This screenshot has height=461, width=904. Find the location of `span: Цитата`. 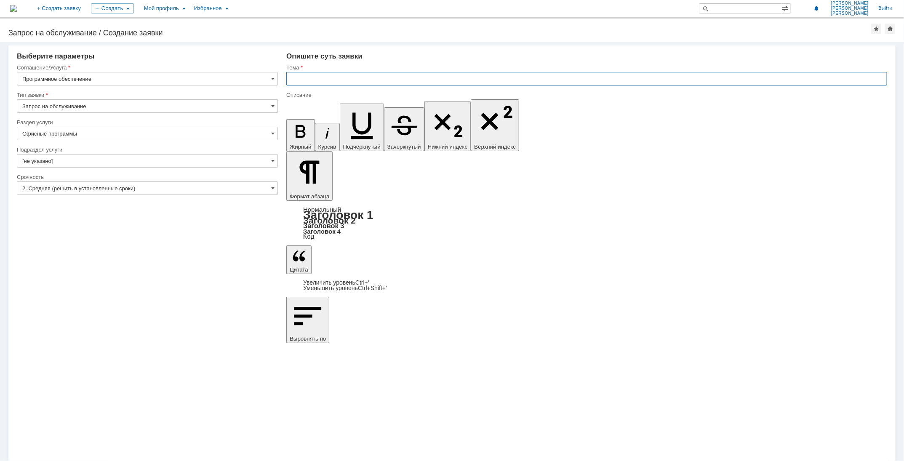

span: Цитата is located at coordinates (299, 269).